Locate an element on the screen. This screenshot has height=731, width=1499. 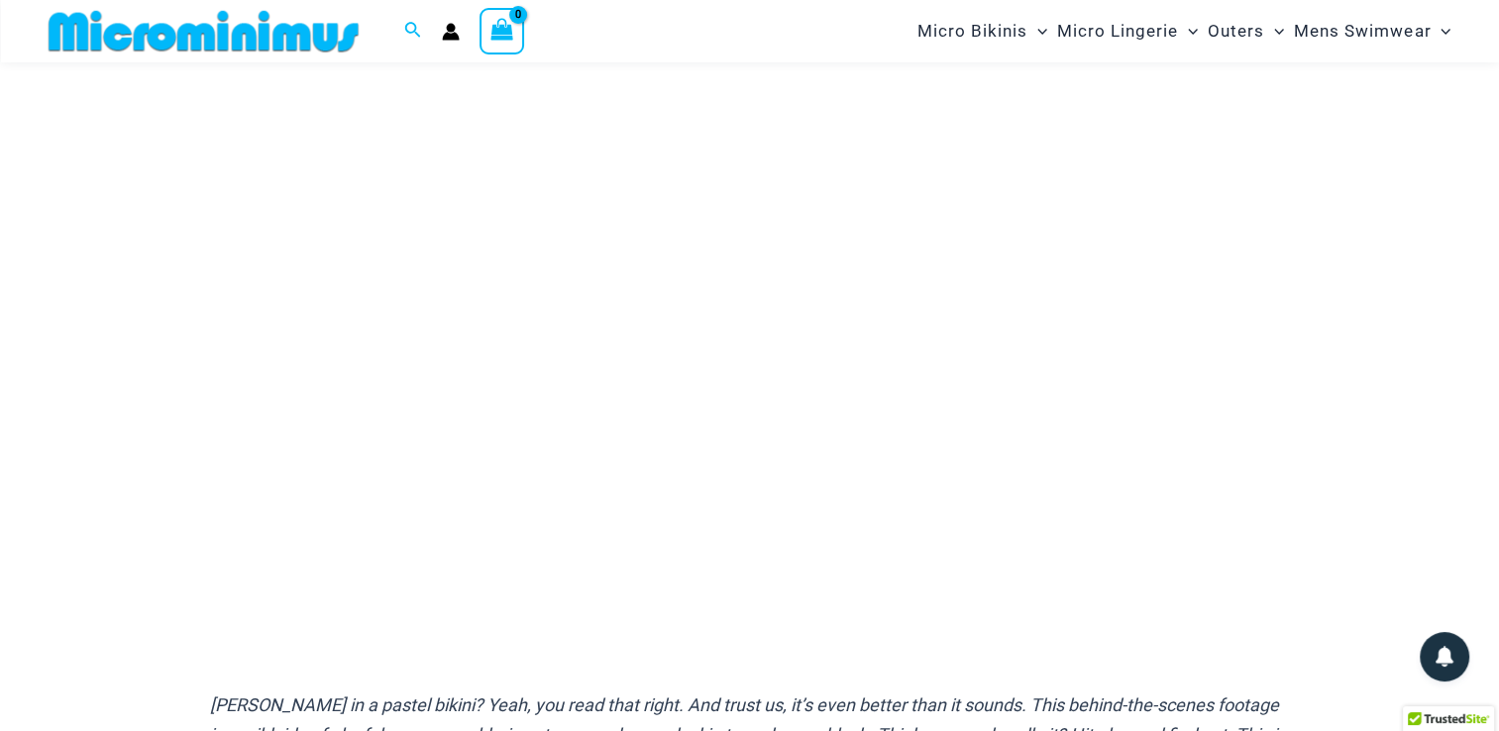
a: Mens SwimwearMenu ToggleMenu Toggle is located at coordinates (1372, 31).